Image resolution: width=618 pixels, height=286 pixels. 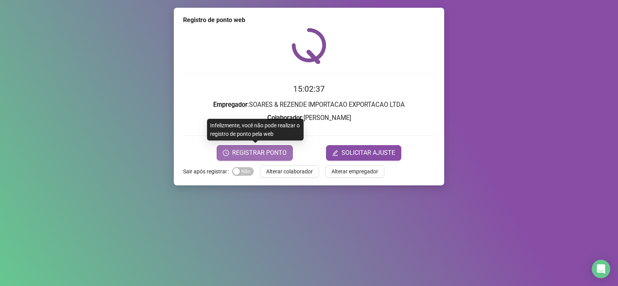 I want to click on span: edit, so click(x=335, y=153).